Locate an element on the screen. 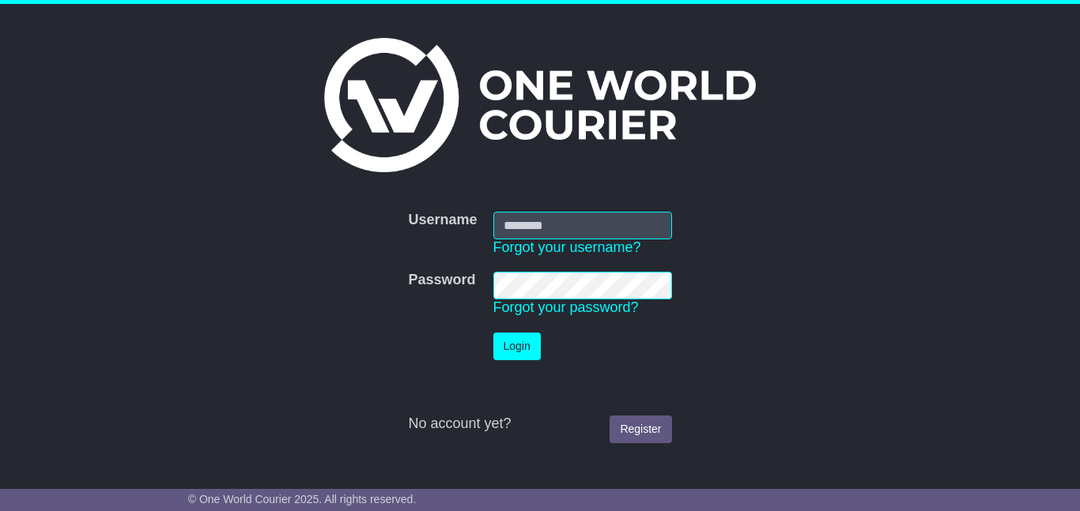  span: © One World Courier 2025. All rights reserved. is located at coordinates (302, 499).